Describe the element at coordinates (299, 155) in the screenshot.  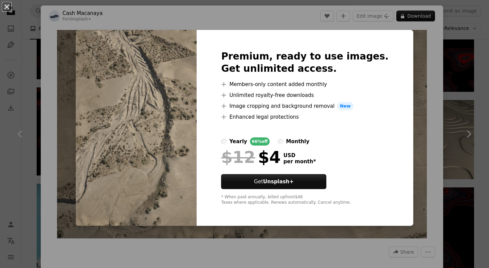
I see `span: USD` at that location.